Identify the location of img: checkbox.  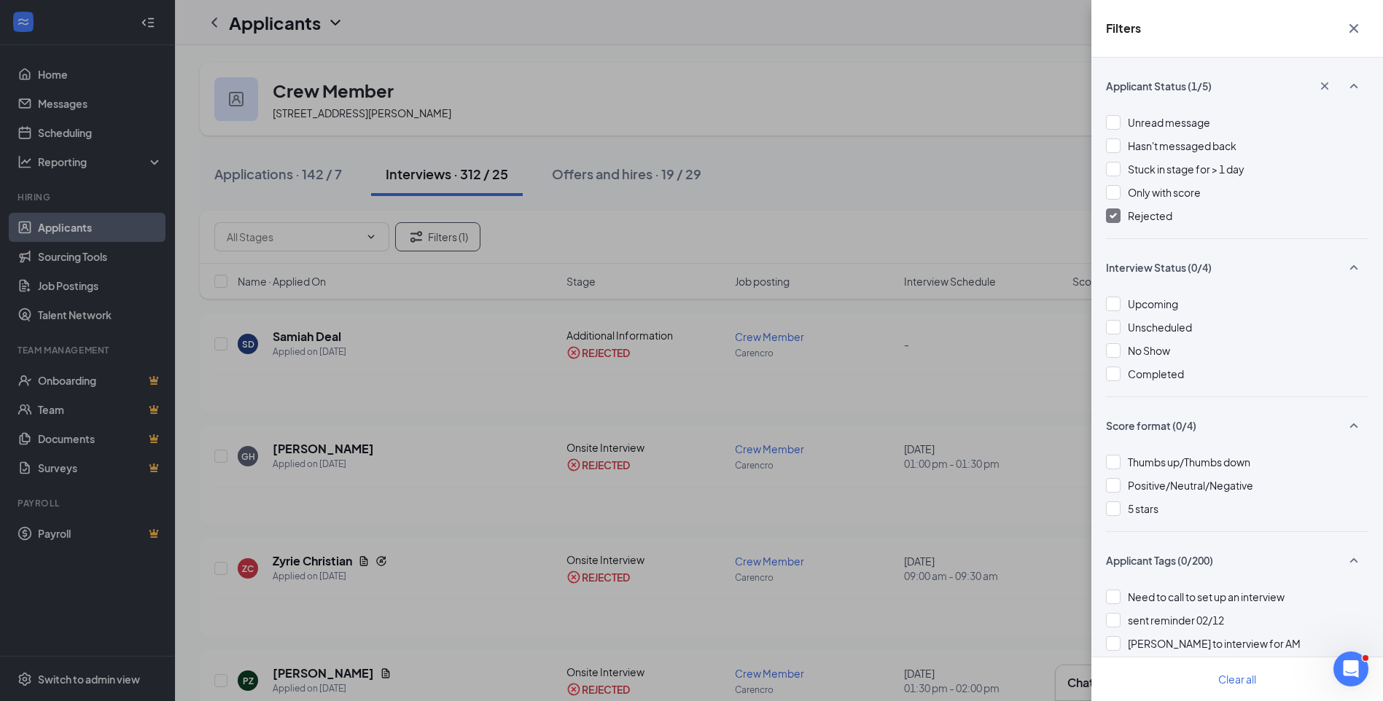
(1113, 216).